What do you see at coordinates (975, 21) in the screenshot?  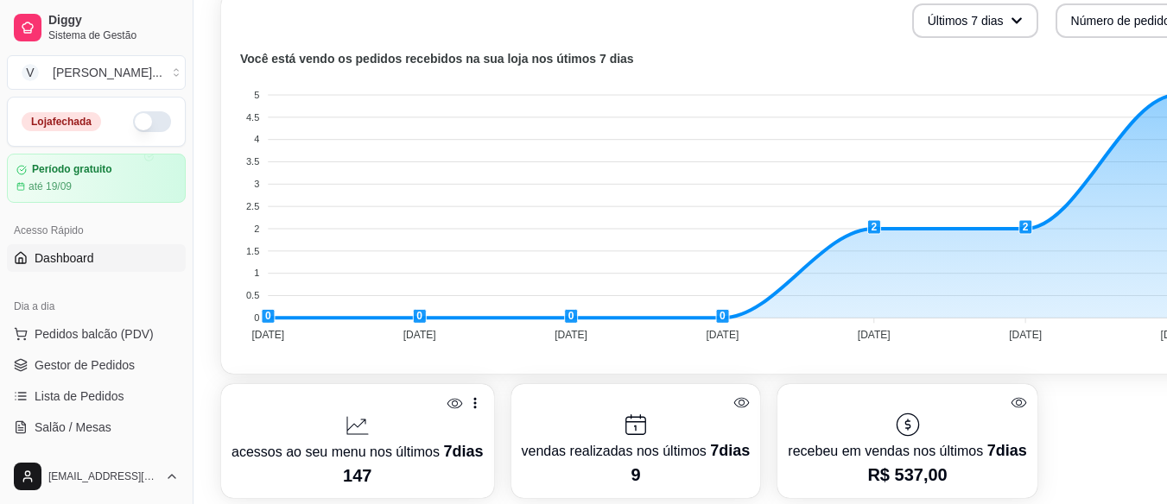 I see `button: Últimos 7 dias` at bounding box center [975, 21].